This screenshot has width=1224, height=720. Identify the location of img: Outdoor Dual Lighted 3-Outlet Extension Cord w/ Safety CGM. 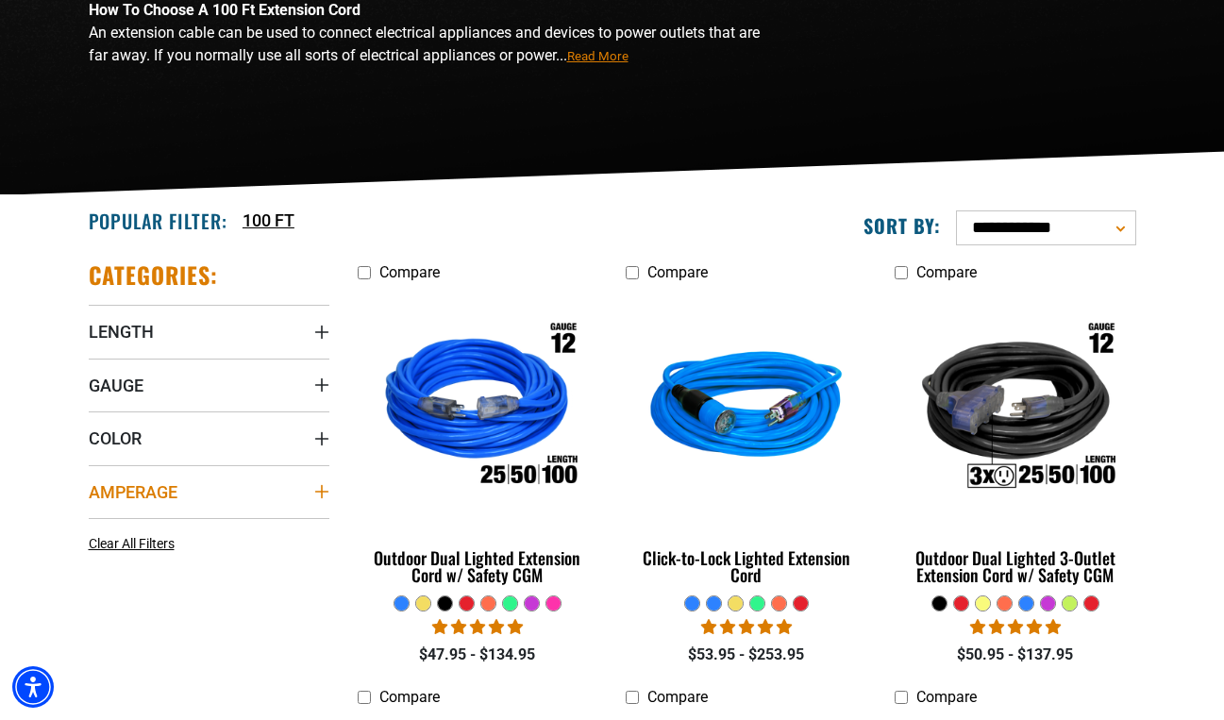
(1015, 409).